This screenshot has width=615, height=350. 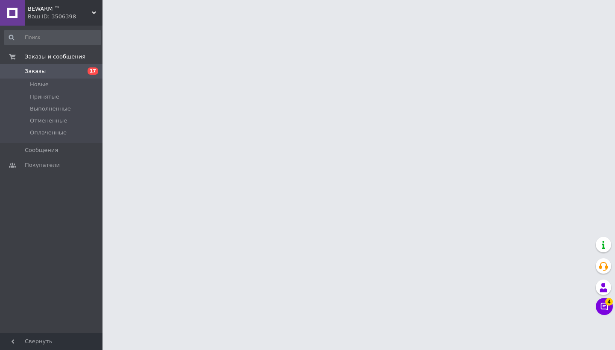 What do you see at coordinates (48, 133) in the screenshot?
I see `span: Оплаченные` at bounding box center [48, 133].